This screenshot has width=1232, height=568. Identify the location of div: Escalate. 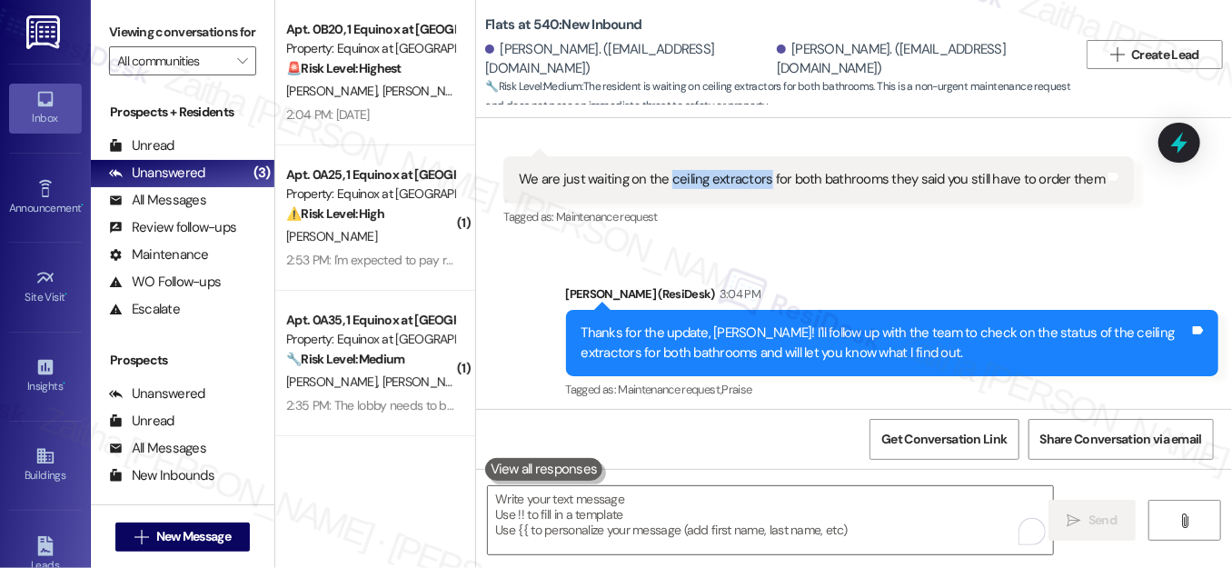
(144, 309).